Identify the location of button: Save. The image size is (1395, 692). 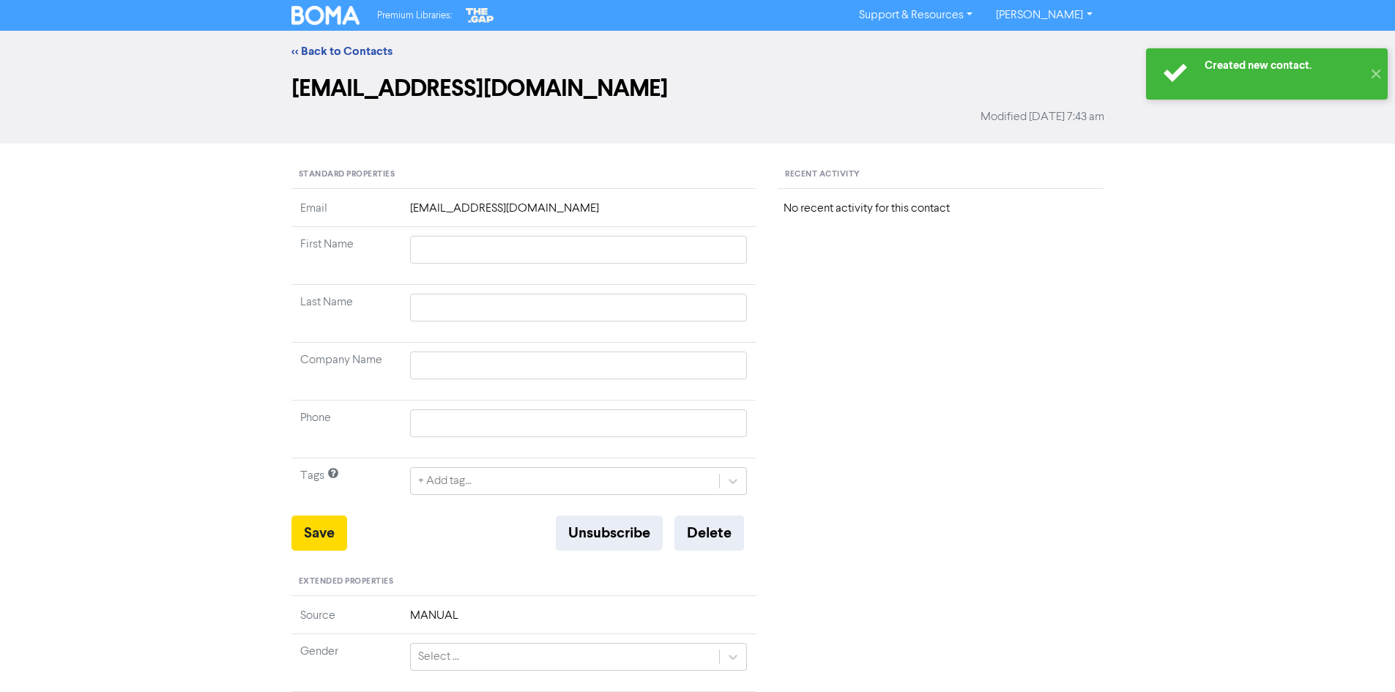
(319, 533).